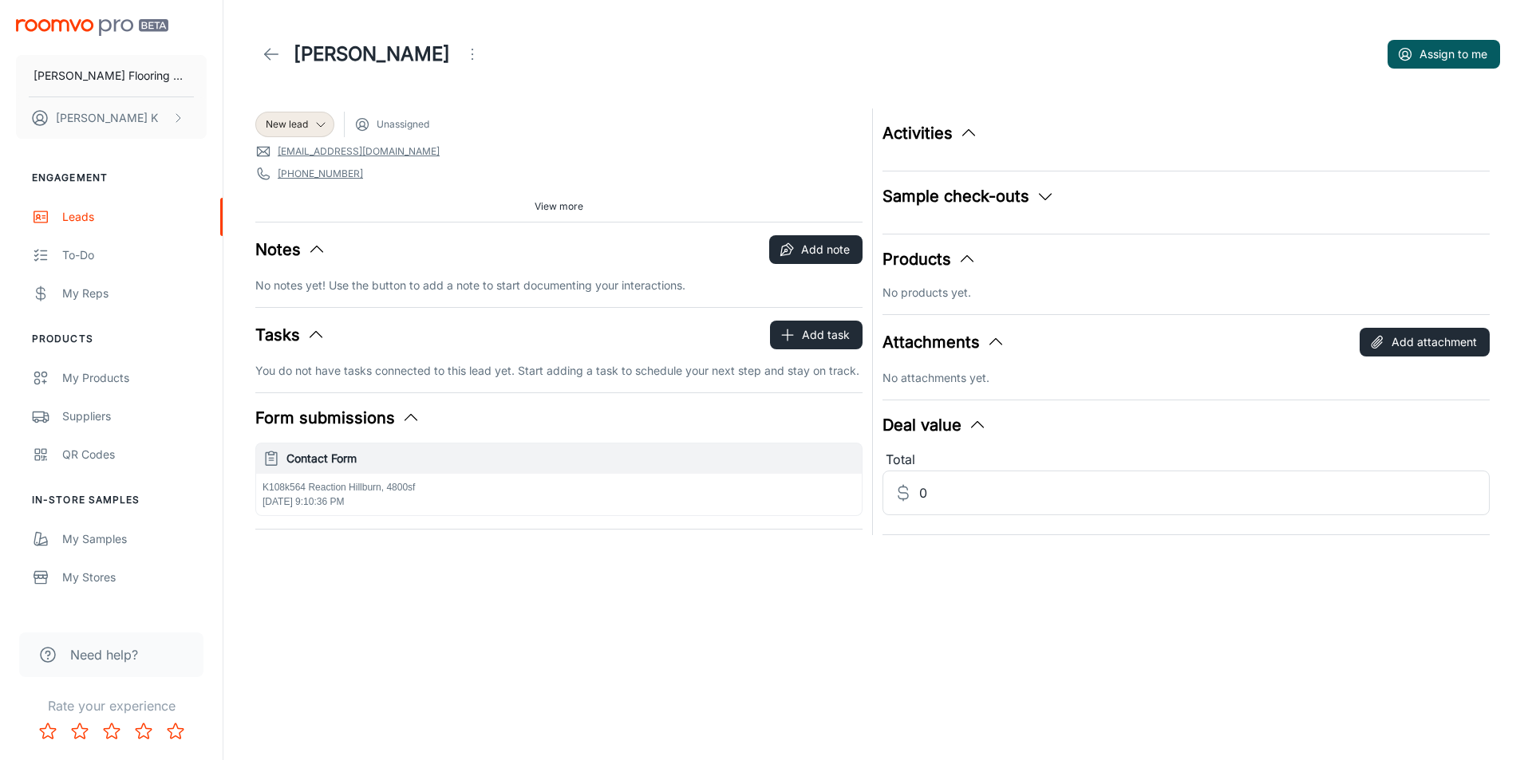  Describe the element at coordinates (1186, 460) in the screenshot. I see `div: Total` at that location.